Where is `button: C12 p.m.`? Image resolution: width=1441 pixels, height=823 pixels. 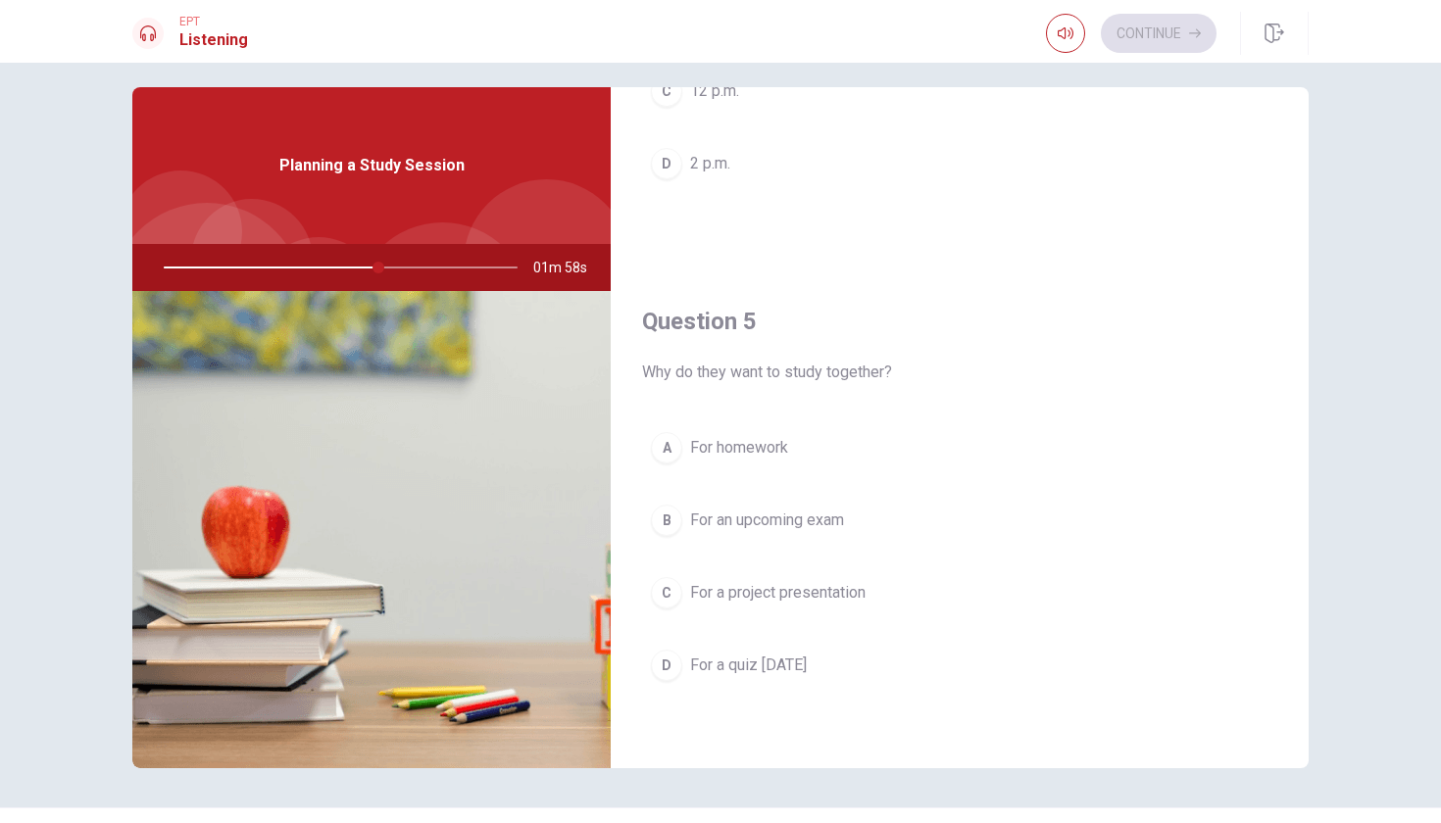 button: C12 p.m. is located at coordinates (959, 91).